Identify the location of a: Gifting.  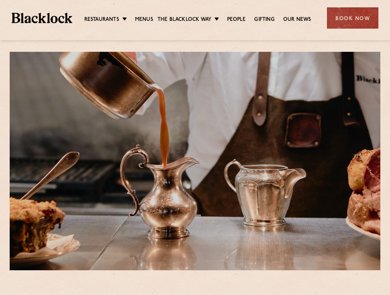
(264, 20).